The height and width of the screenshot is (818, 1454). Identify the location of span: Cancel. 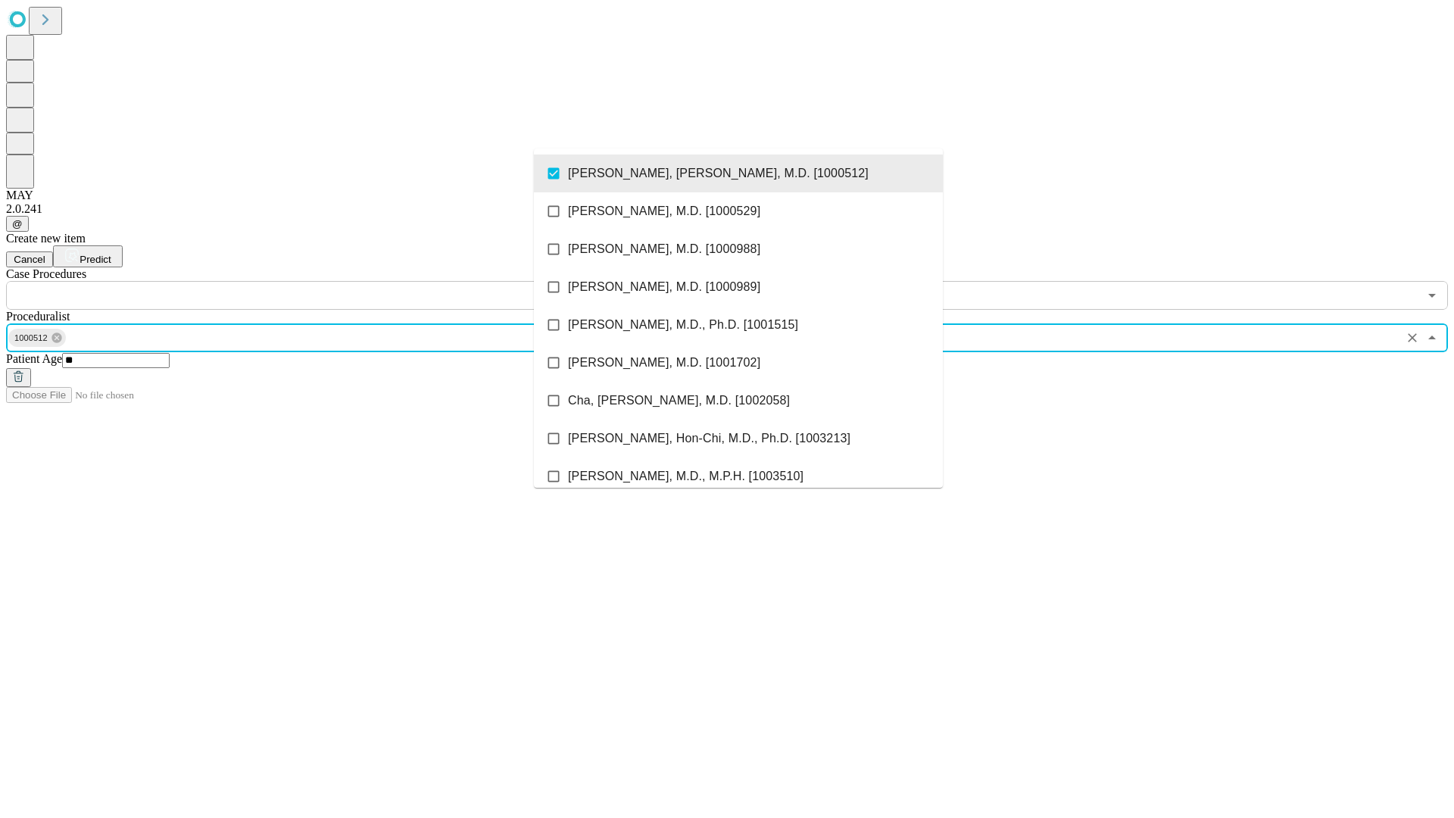
(30, 259).